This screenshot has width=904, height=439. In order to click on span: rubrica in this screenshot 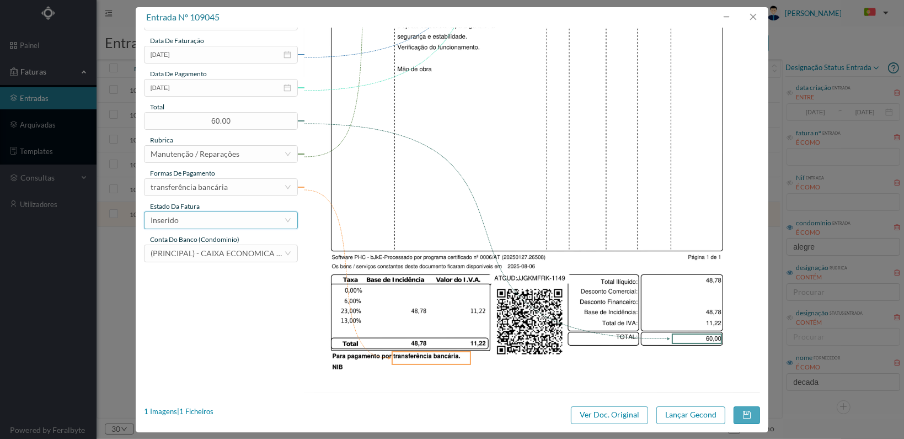, I will do `click(162, 140)`.